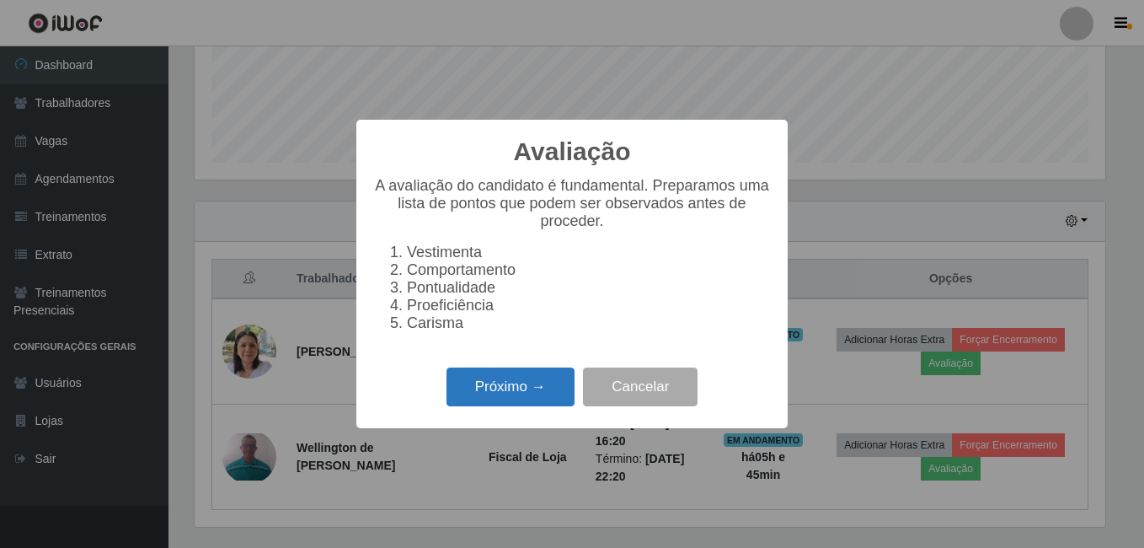 This screenshot has height=548, width=1144. Describe the element at coordinates (640, 387) in the screenshot. I see `button: Cancelar` at that location.